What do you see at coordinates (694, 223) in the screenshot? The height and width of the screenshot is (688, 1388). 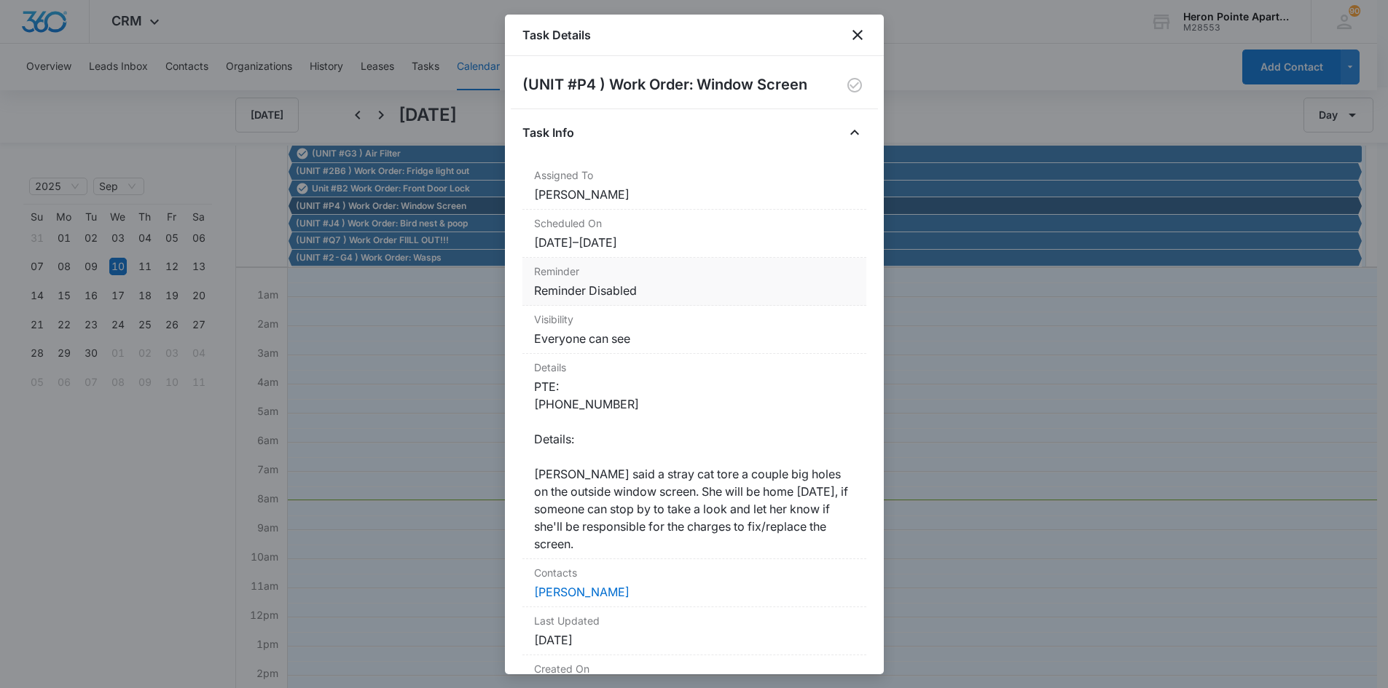 I see `dt: Scheduled On` at bounding box center [694, 223].